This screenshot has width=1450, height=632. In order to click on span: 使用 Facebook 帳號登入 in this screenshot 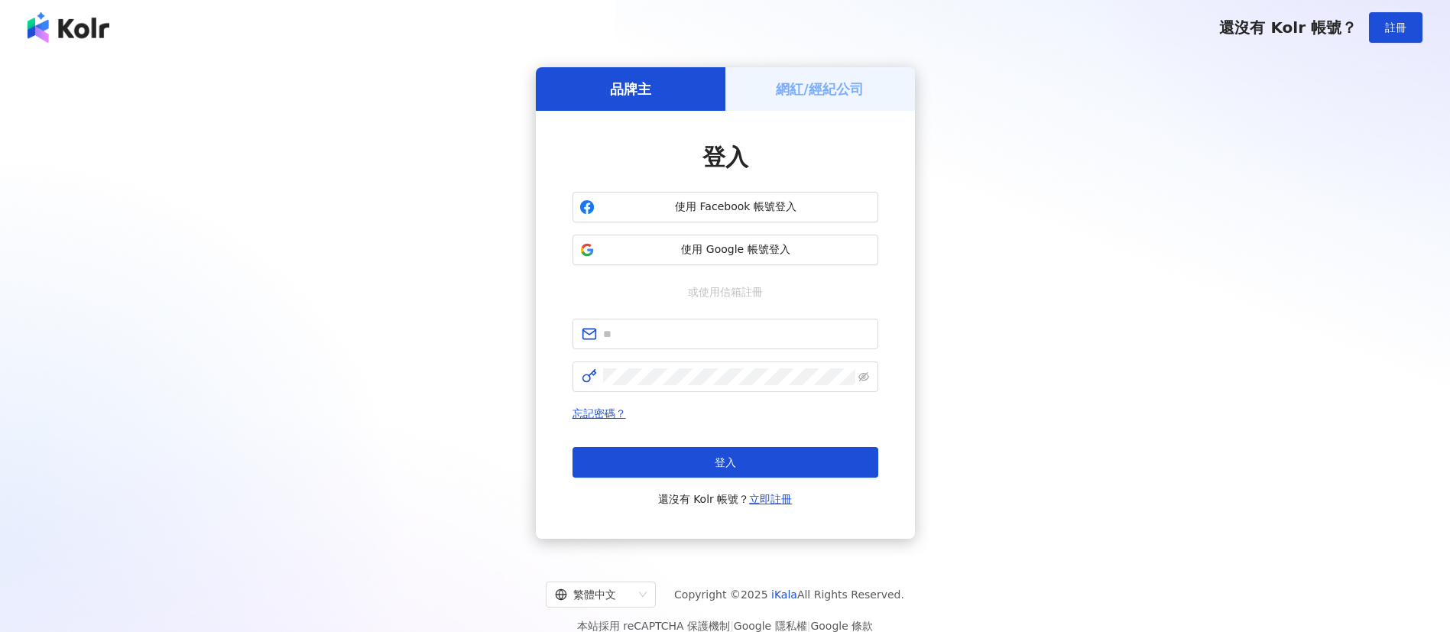, I will do `click(736, 207)`.